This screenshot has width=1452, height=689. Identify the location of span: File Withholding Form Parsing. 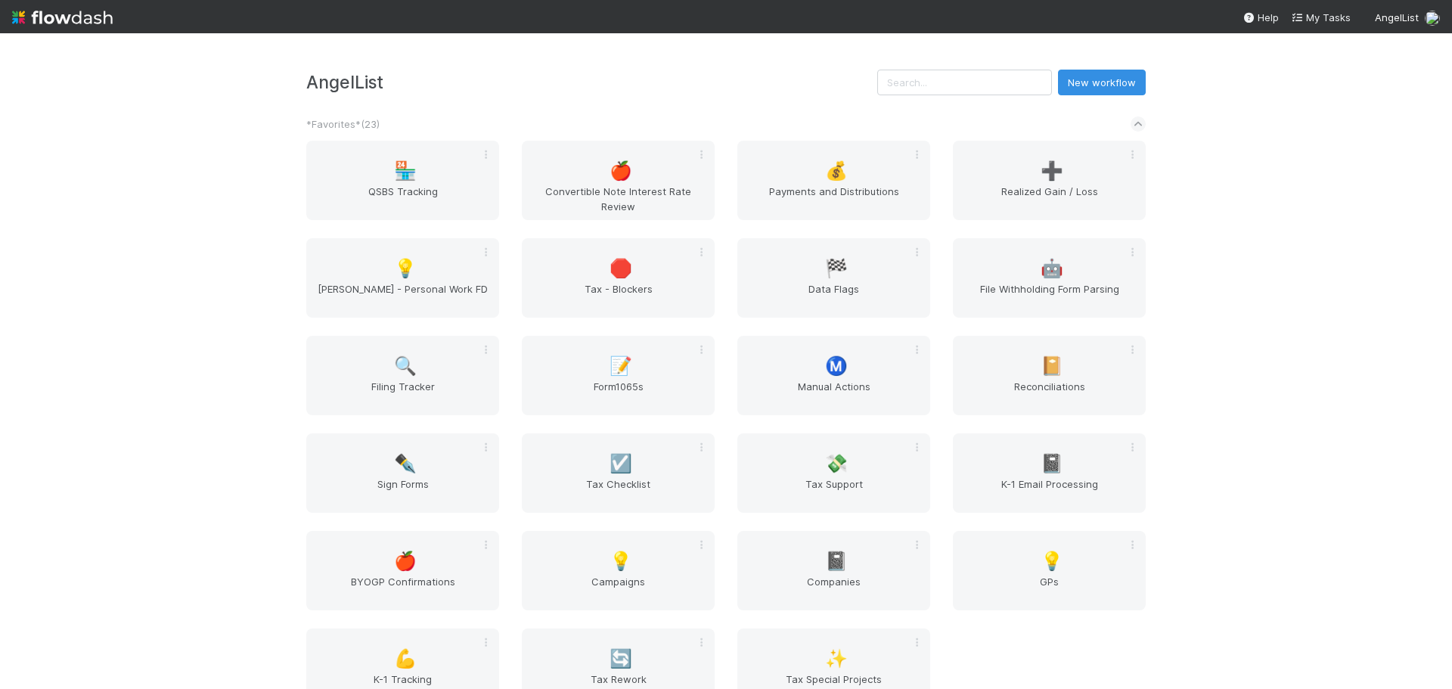
(1049, 296).